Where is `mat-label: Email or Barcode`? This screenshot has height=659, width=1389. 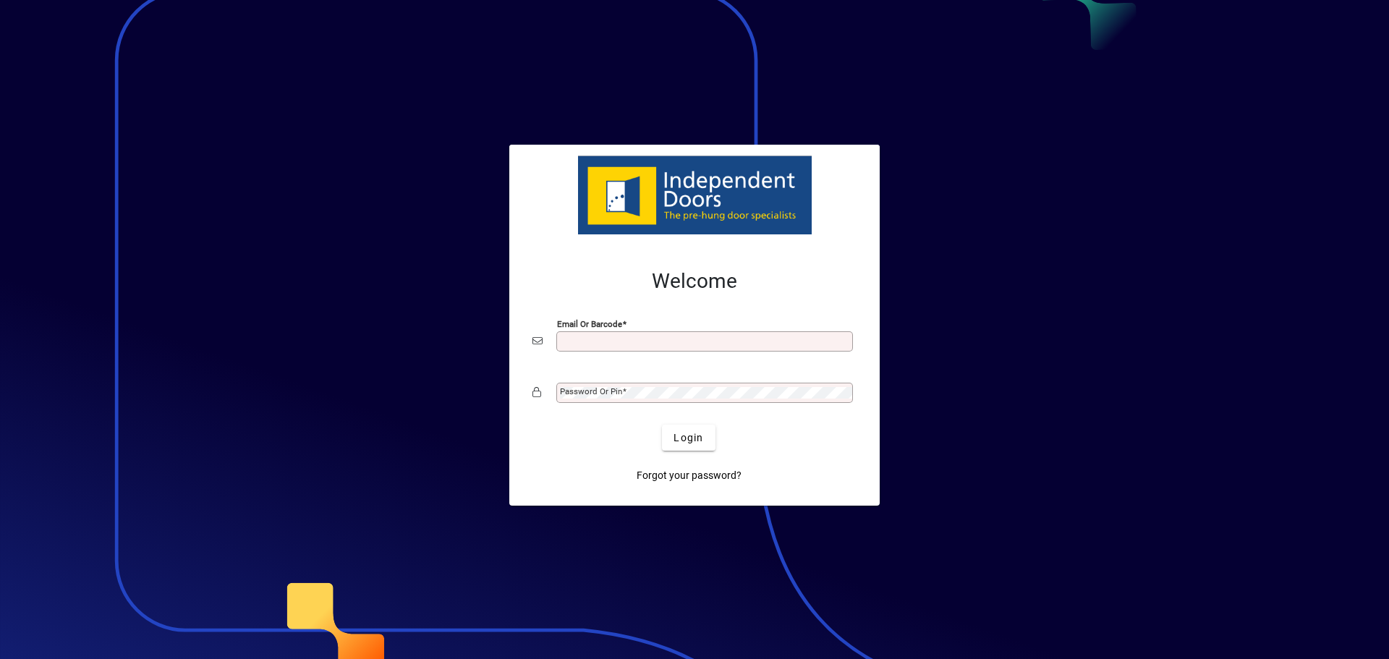
mat-label: Email or Barcode is located at coordinates (589, 324).